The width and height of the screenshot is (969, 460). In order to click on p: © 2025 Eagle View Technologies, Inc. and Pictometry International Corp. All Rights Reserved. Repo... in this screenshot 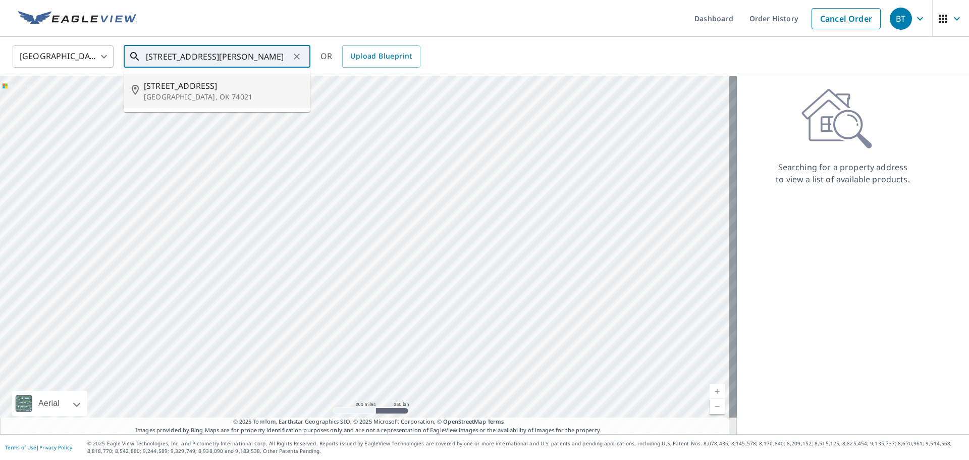, I will do `click(525, 447)`.